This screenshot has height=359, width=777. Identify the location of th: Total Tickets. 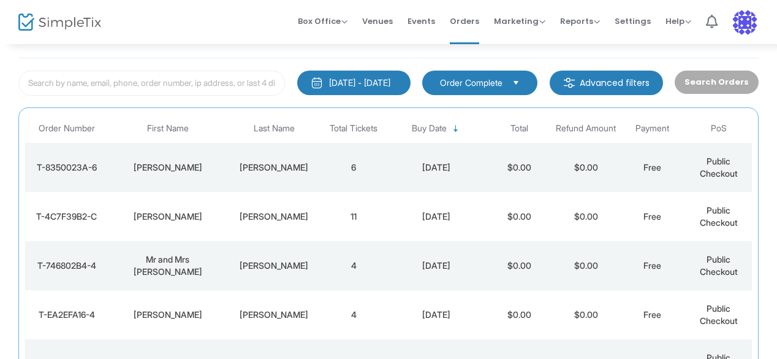
(354, 128).